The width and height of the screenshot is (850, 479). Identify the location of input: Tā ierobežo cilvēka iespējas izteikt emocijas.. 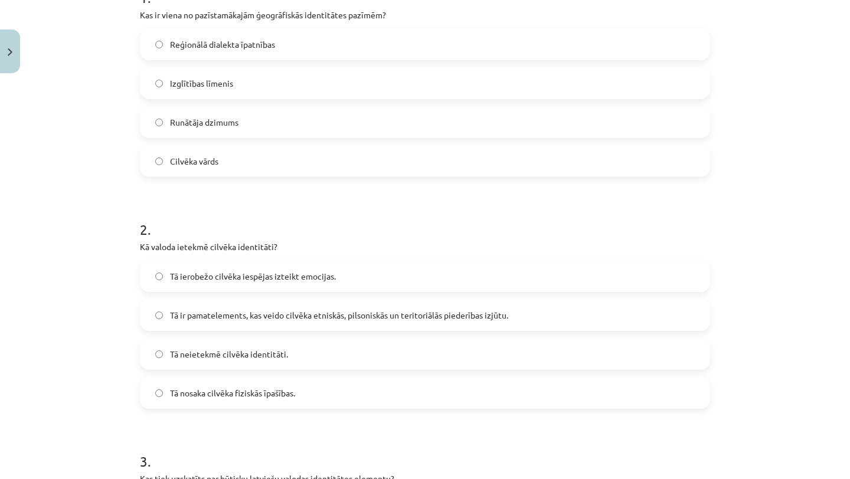
(159, 276).